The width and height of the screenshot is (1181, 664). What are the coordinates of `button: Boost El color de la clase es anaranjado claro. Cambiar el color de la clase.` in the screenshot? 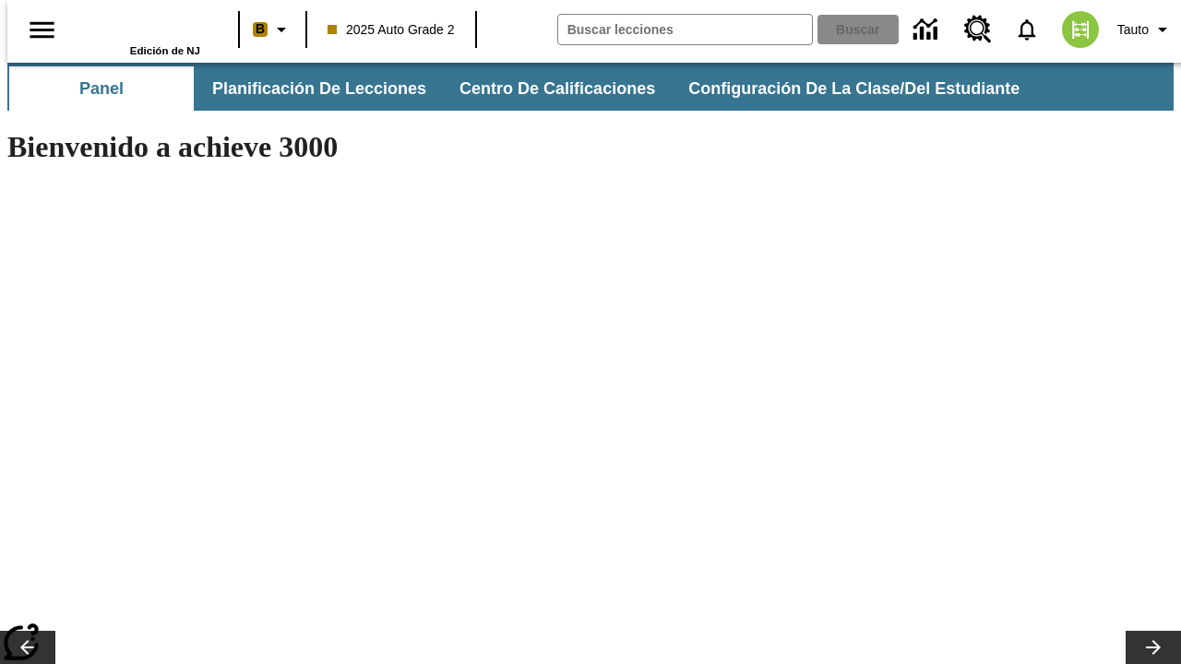 It's located at (272, 30).